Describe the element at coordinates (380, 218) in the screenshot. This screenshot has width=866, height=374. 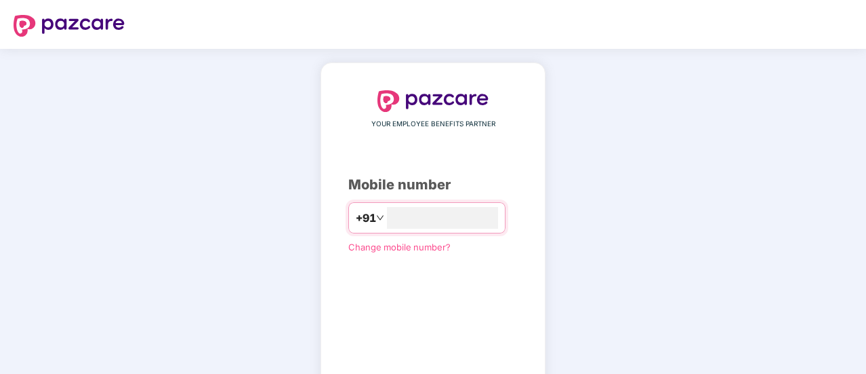
I see `span: down` at that location.